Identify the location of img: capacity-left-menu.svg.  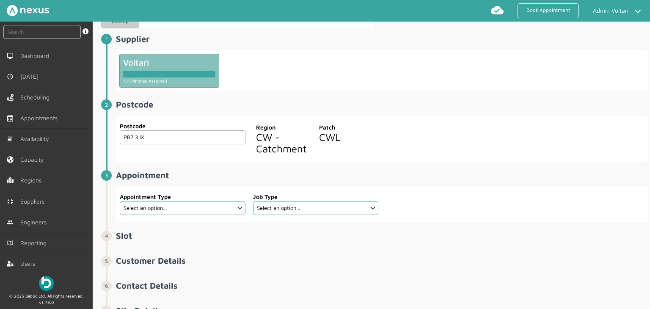
(10, 160).